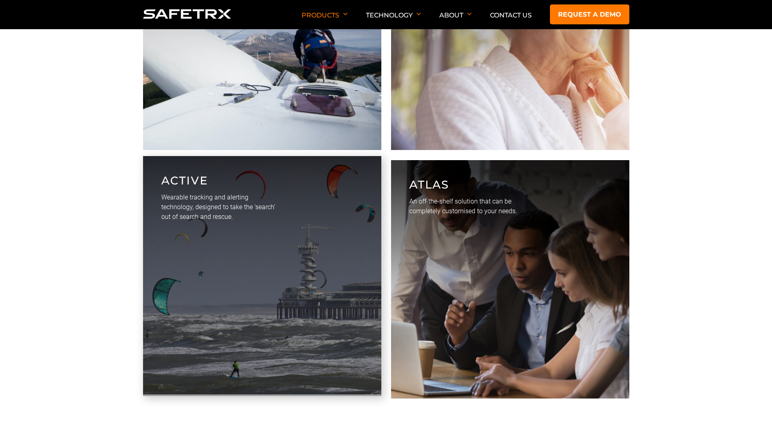 This screenshot has width=772, height=435. Describe the element at coordinates (394, 20) in the screenshot. I see `p: Technology` at that location.